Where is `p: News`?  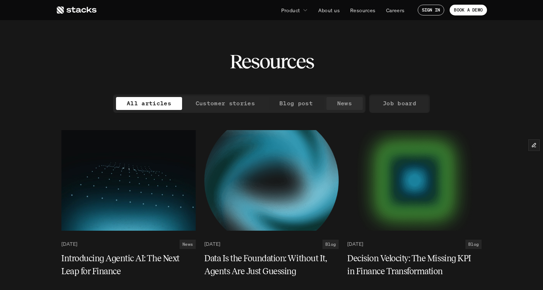
p: News is located at coordinates (344, 103).